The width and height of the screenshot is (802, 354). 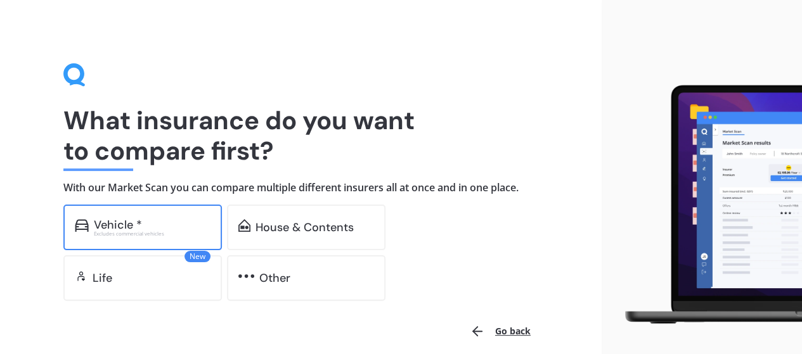 I want to click on button: Go back, so click(x=500, y=331).